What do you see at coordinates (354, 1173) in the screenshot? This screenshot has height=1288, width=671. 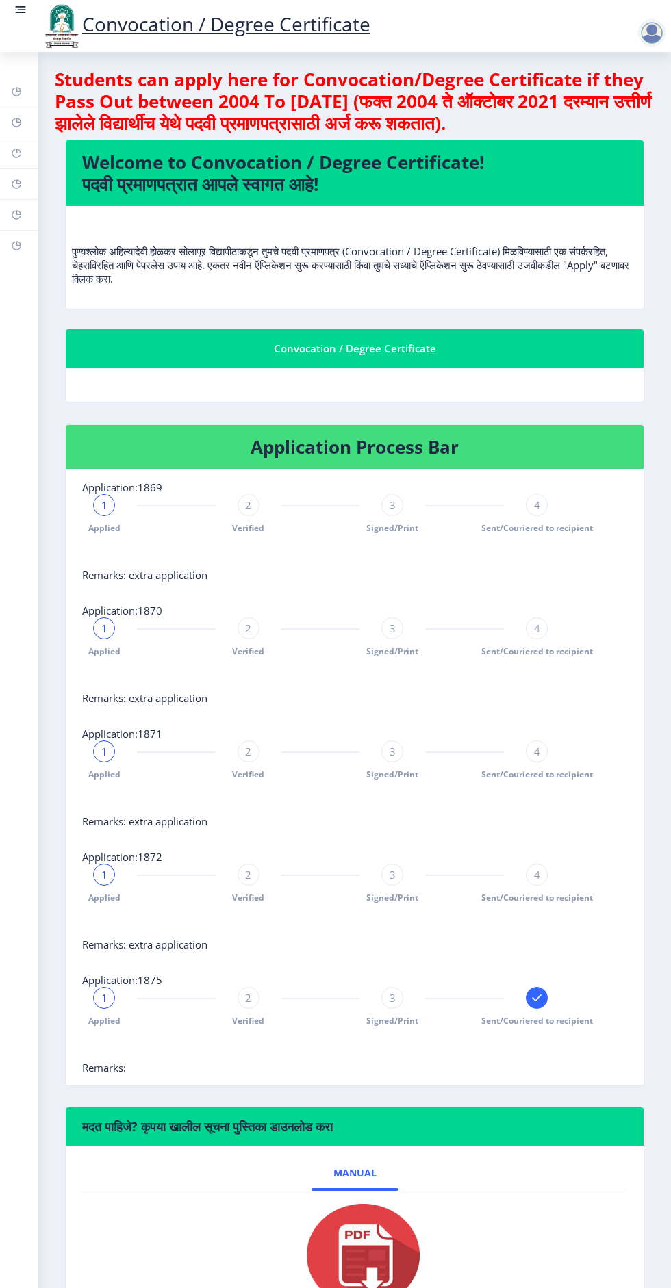 I see `a: Manual` at bounding box center [354, 1173].